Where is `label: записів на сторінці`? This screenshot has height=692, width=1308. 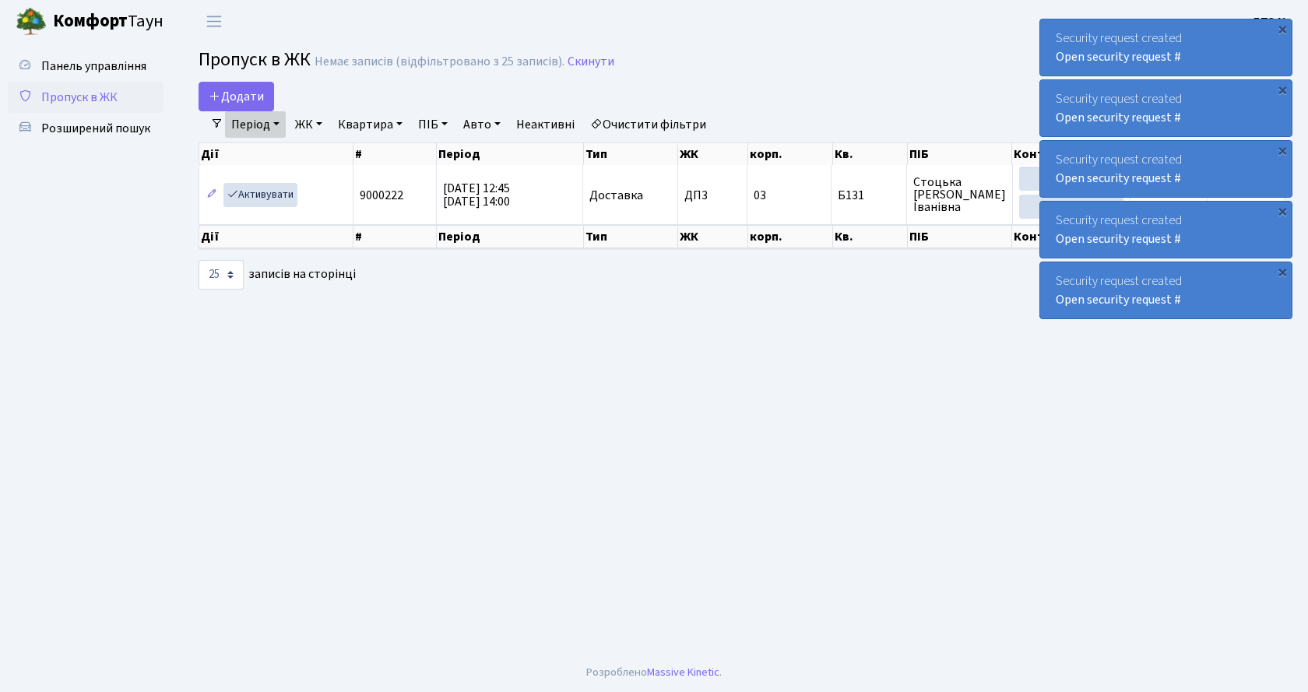 label: записів на сторінці is located at coordinates (277, 275).